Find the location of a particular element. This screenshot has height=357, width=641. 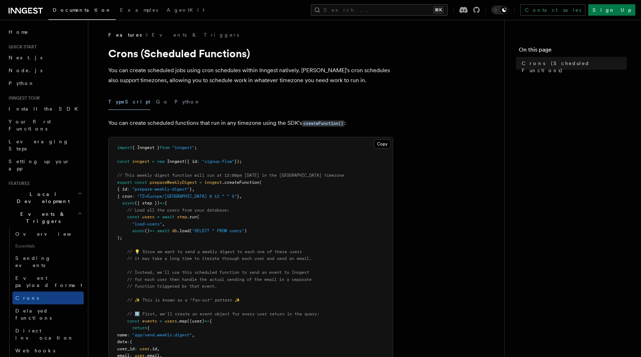

span: Event payload format is located at coordinates (49, 282).